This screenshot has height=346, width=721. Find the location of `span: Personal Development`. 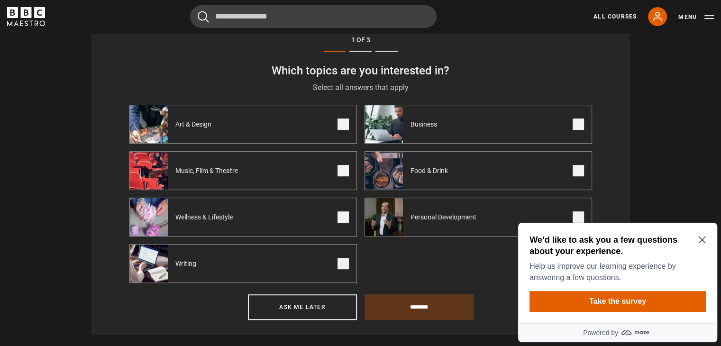

span: Personal Development is located at coordinates (445, 217).